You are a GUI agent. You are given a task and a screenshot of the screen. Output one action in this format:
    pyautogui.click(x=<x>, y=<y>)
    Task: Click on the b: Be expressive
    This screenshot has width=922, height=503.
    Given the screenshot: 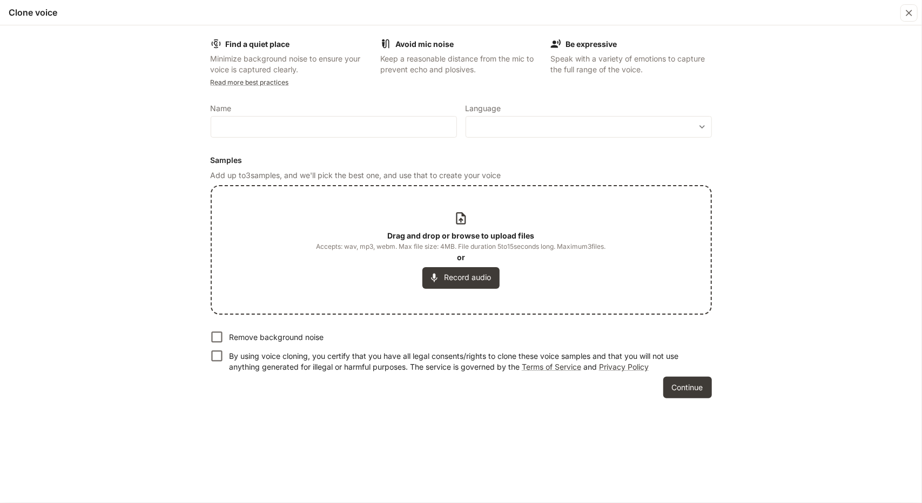 What is the action you would take?
    pyautogui.click(x=591, y=44)
    